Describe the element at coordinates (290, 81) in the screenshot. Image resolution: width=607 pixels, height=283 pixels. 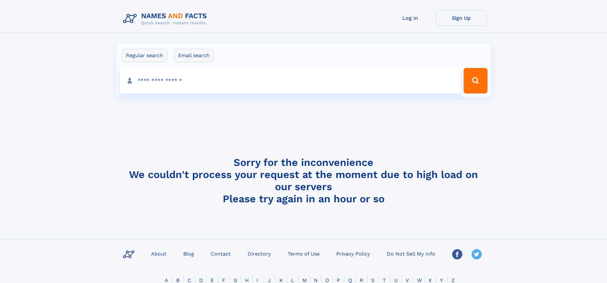
I see `input: search input` at that location.